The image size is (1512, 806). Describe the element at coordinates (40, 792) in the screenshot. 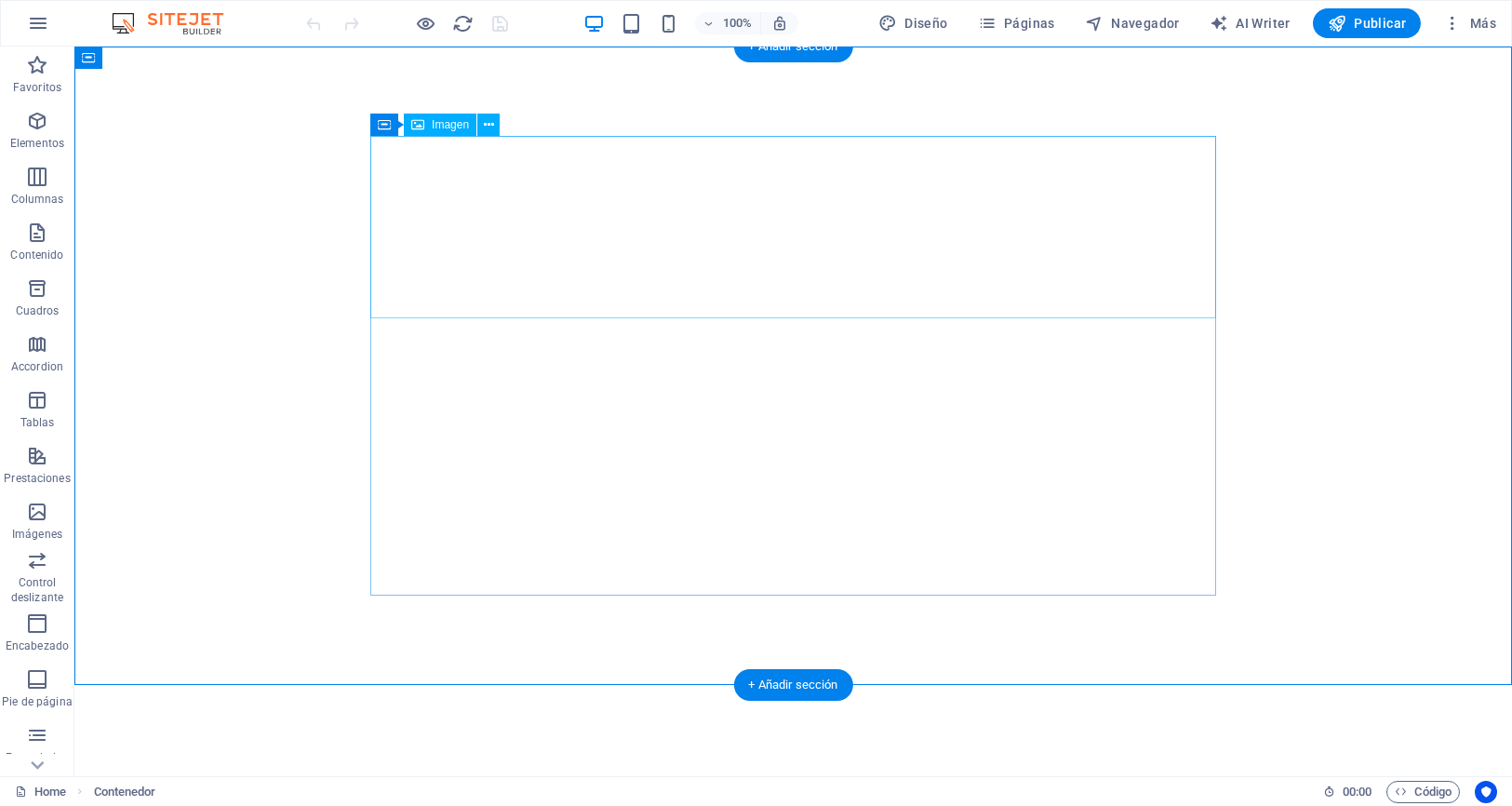

I see `a: Haz clic para cancelar la selección y doble clic para abrir páginas` at that location.